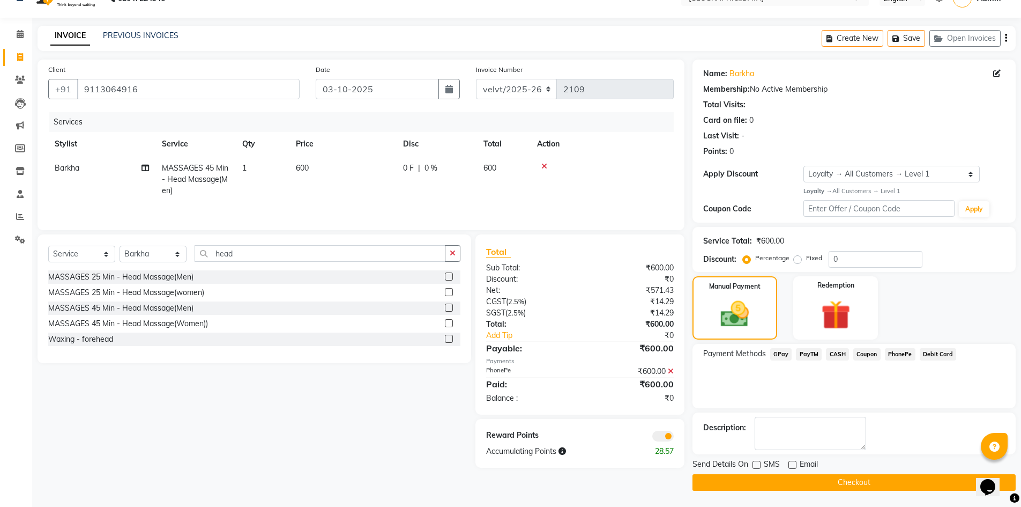  Describe the element at coordinates (772, 465) in the screenshot. I see `span: SMS` at that location.